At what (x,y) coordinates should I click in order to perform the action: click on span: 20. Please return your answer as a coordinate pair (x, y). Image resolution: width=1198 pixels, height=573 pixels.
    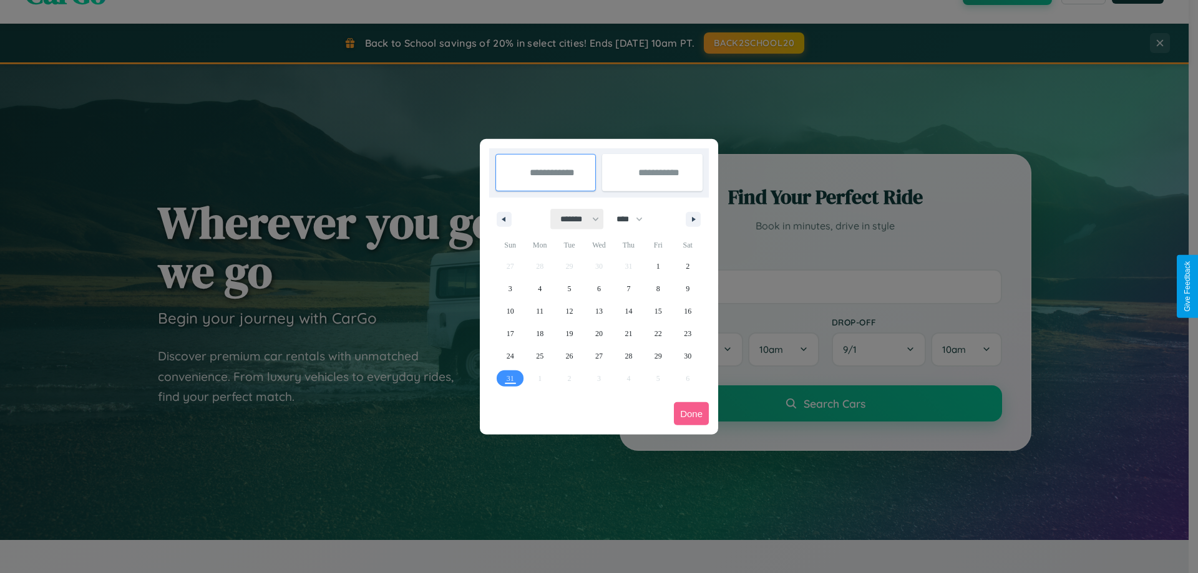
    Looking at the image, I should click on (599, 334).